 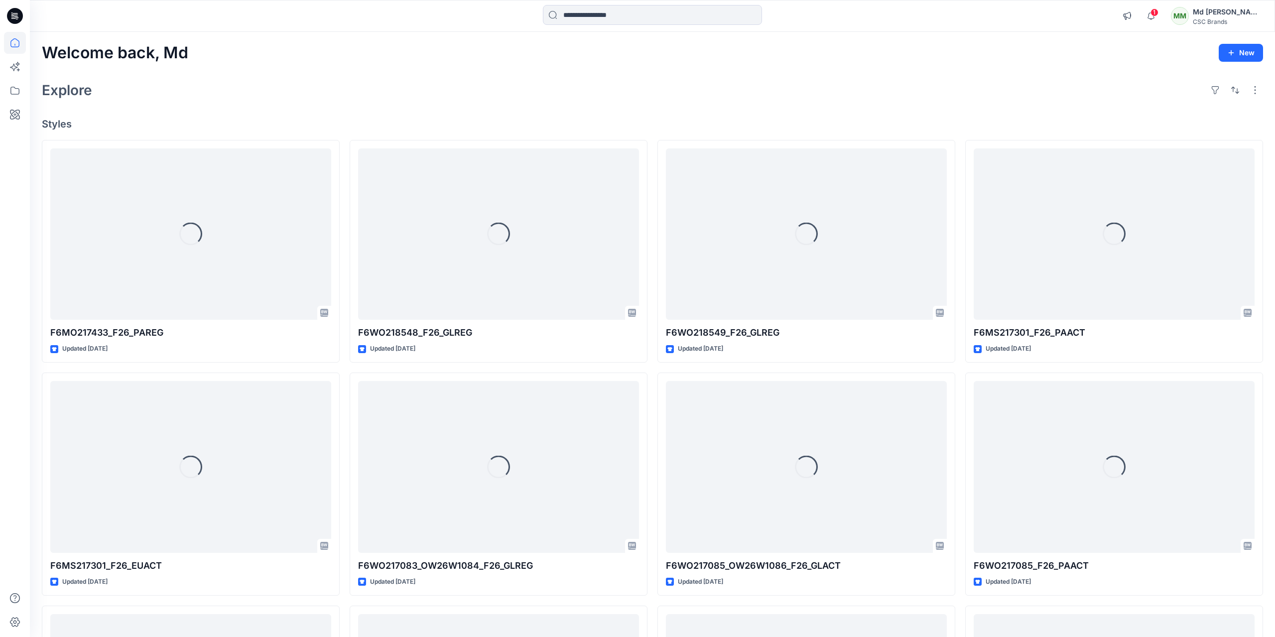 What do you see at coordinates (191, 333) in the screenshot?
I see `p: F6MO217433_F26_PAREG` at bounding box center [191, 333].